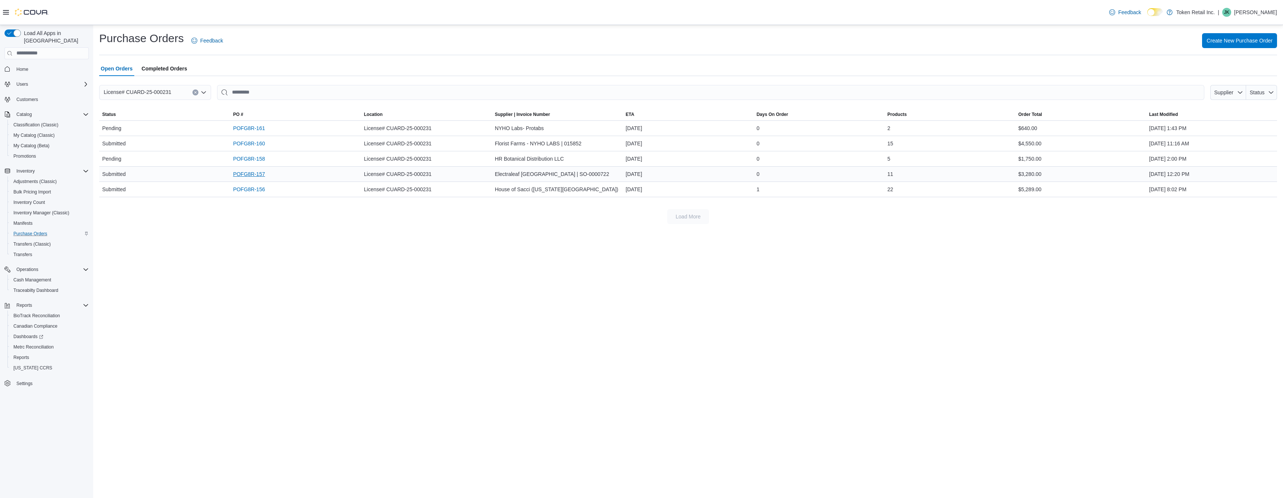  Describe the element at coordinates (164, 114) in the screenshot. I see `button: Status` at that location.